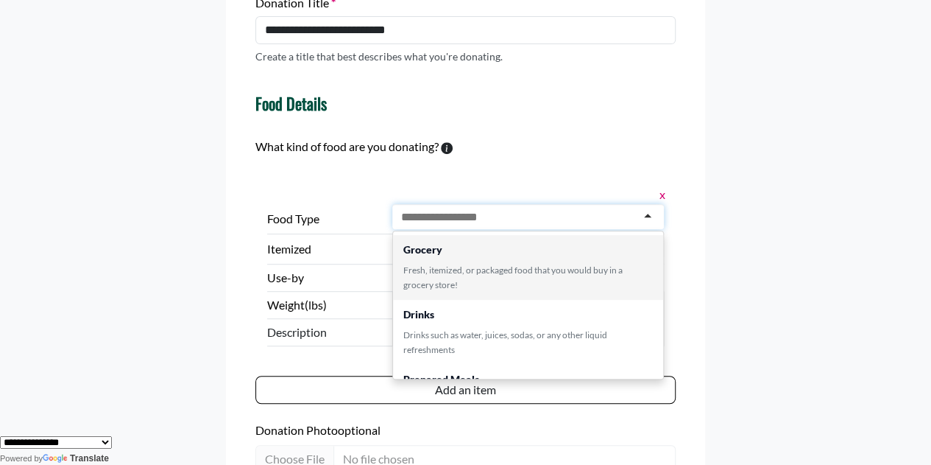  Describe the element at coordinates (379, 56) in the screenshot. I see `p: Create a title that best describes what you're donating.` at that location.